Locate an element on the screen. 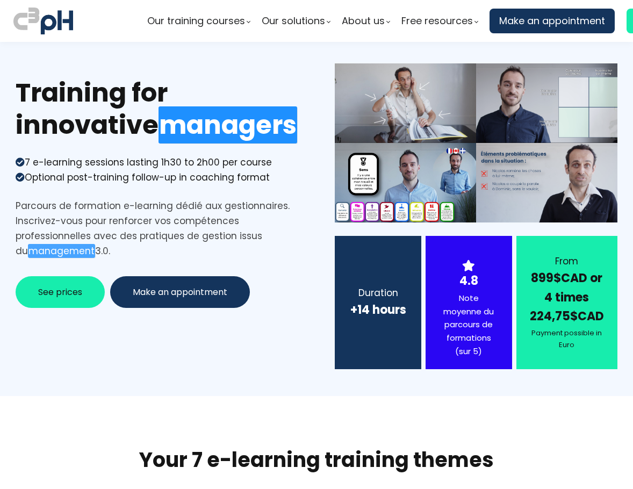 The height and width of the screenshot is (489, 633). span: Free resources is located at coordinates (437, 21).